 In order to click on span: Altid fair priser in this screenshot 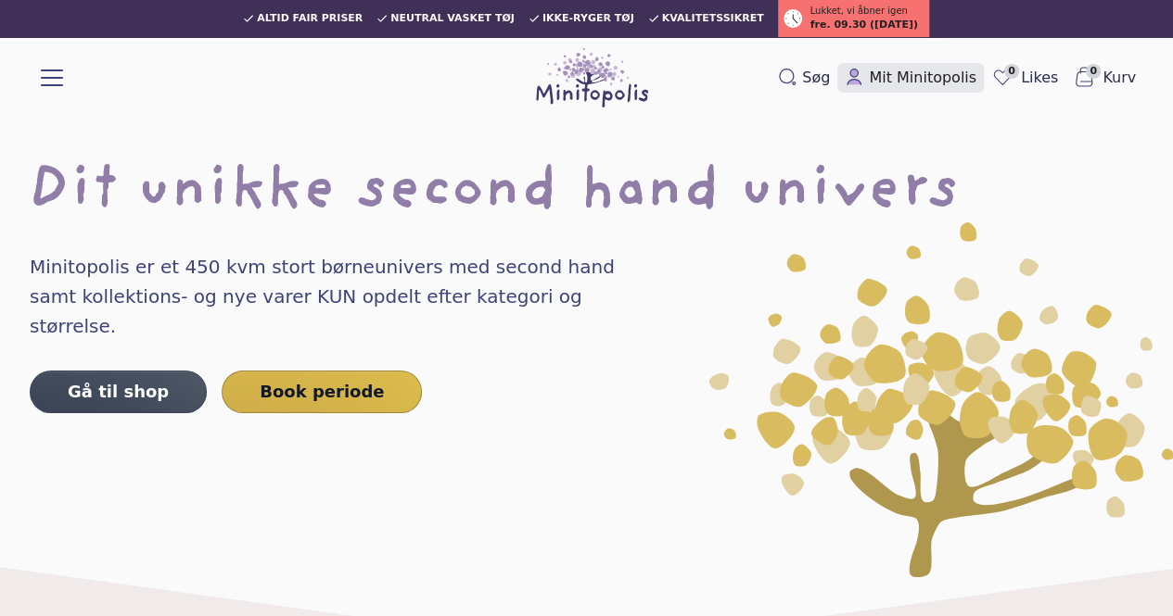, I will do `click(310, 19)`.